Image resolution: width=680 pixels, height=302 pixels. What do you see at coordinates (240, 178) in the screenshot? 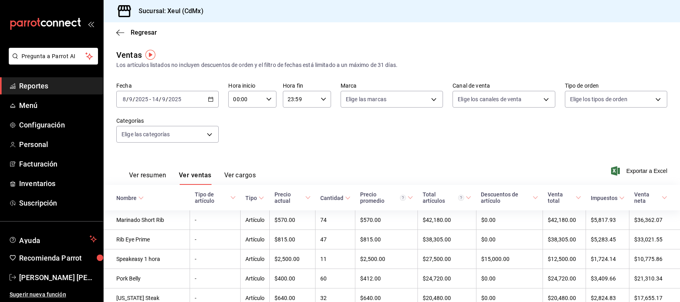
I see `button: Ver cargos` at bounding box center [240, 178].